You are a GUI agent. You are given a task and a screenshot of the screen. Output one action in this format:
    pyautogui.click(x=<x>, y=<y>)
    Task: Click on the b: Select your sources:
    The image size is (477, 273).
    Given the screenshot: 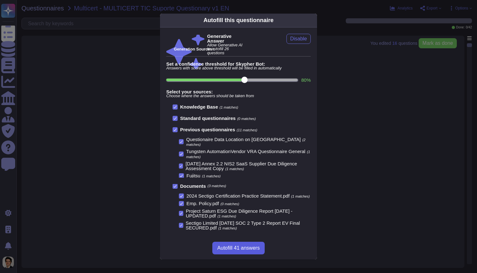 What is the action you would take?
    pyautogui.click(x=238, y=91)
    